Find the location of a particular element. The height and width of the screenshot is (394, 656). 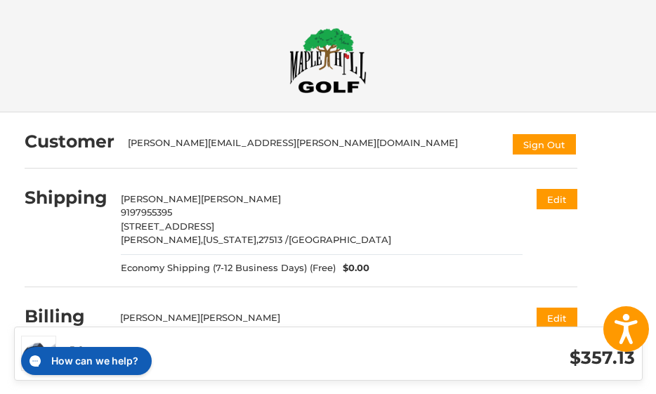

img: Odyssey AI-One Square 2 Square Jailbird Cruiser Putter - Pre-Owned is located at coordinates (39, 353).